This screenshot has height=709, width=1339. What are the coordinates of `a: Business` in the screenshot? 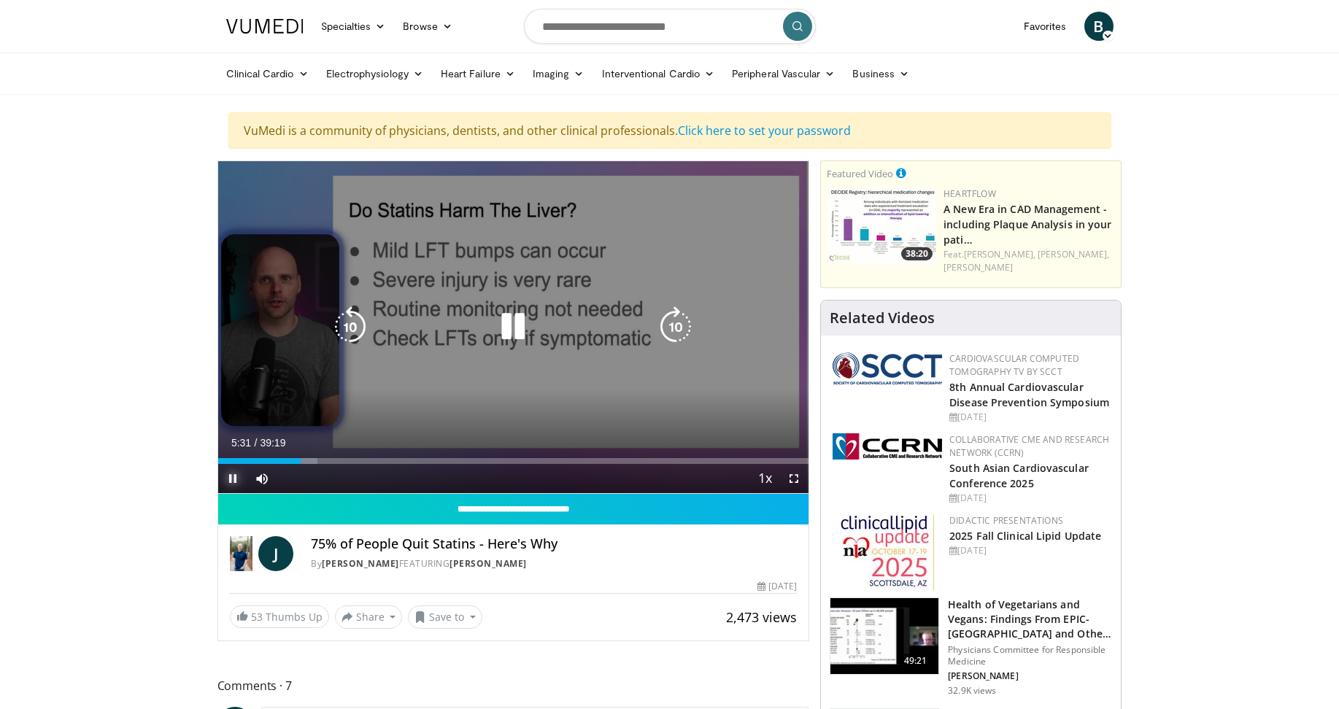 It's located at (881, 74).